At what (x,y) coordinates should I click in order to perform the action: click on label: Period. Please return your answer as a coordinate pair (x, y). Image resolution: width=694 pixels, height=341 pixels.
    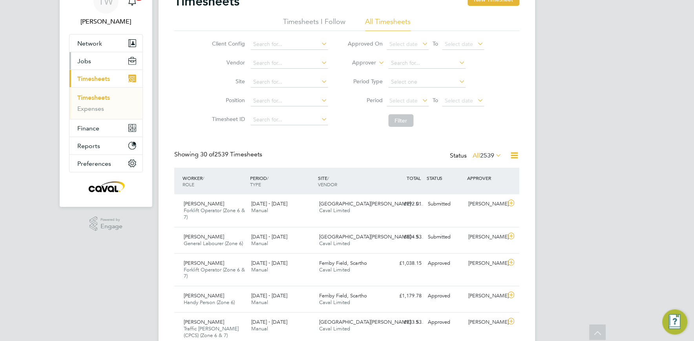
    Looking at the image, I should click on (366, 100).